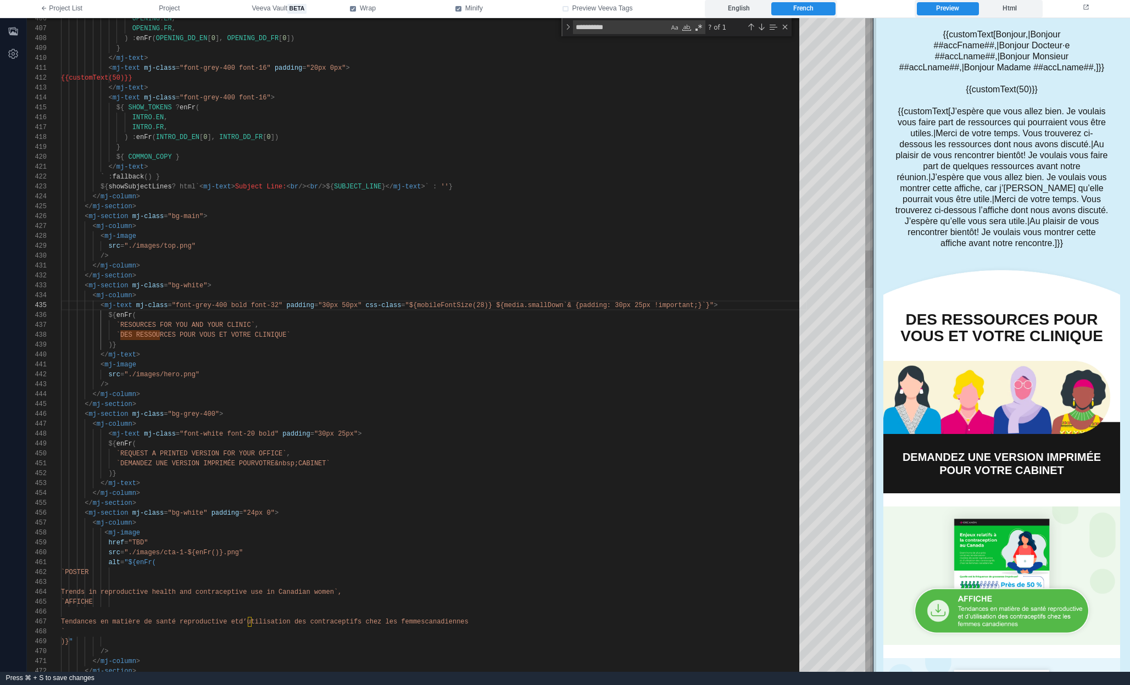 This screenshot has height=685, width=1130. Describe the element at coordinates (128, 159) in the screenshot. I see `span: {{customText[J’espère que vous allez bien. Je voulais vous faire part de ressources qui pourraien...` at that location.